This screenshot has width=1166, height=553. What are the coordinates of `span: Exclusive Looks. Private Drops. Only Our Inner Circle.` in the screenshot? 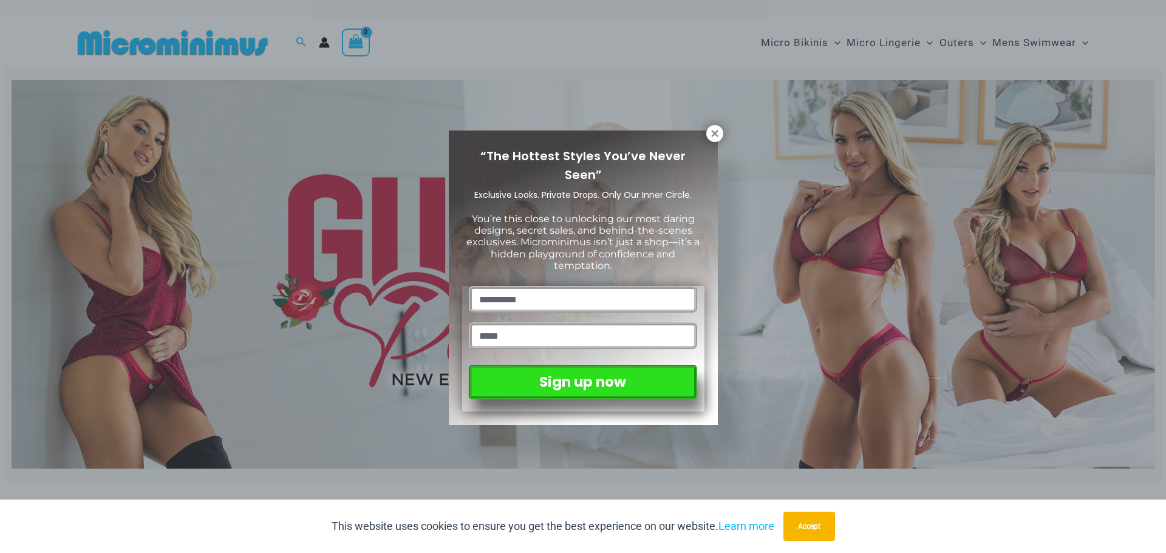 It's located at (583, 195).